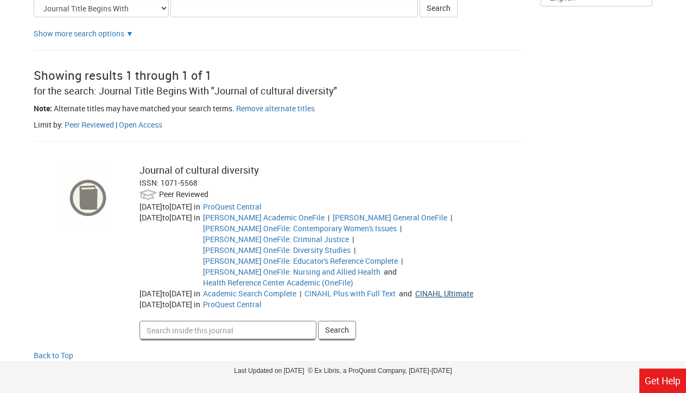 The image size is (686, 393). I want to click on a: Go to CINAHL Ultimate, so click(444, 293).